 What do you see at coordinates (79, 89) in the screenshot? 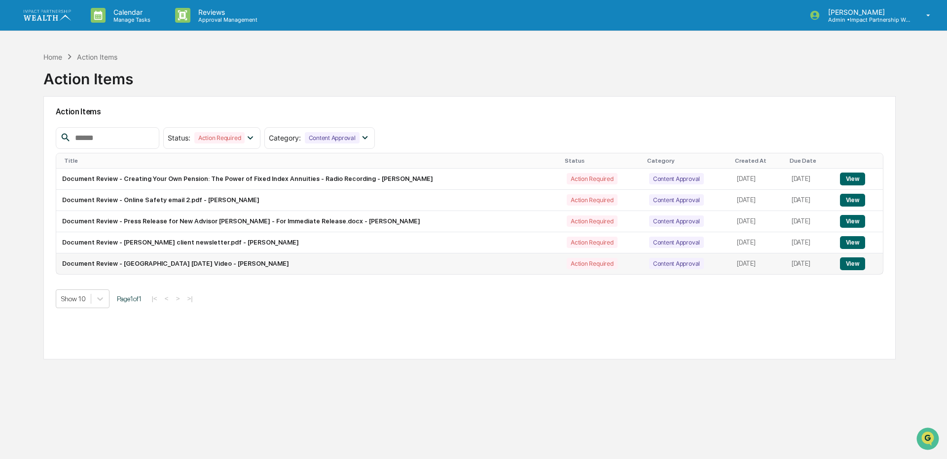
I see `div: We're available if you need us!` at bounding box center [79, 89].